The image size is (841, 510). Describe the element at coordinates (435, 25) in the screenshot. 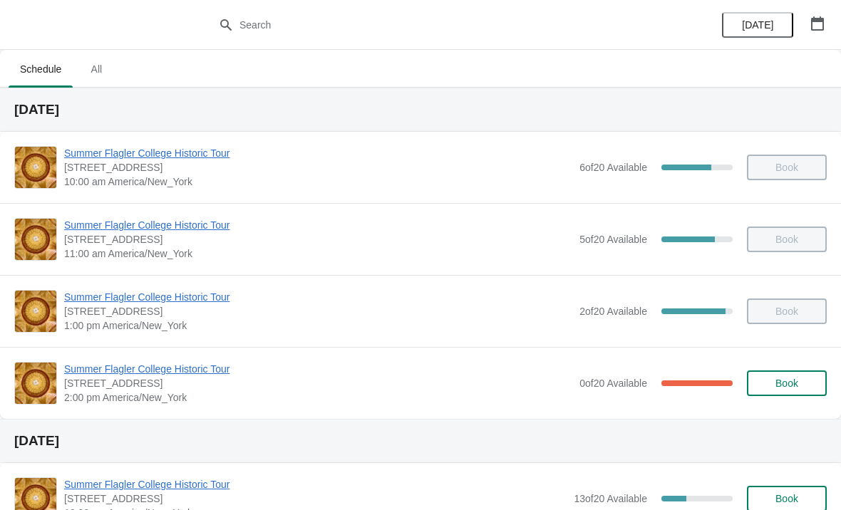

I see `input: Search` at that location.